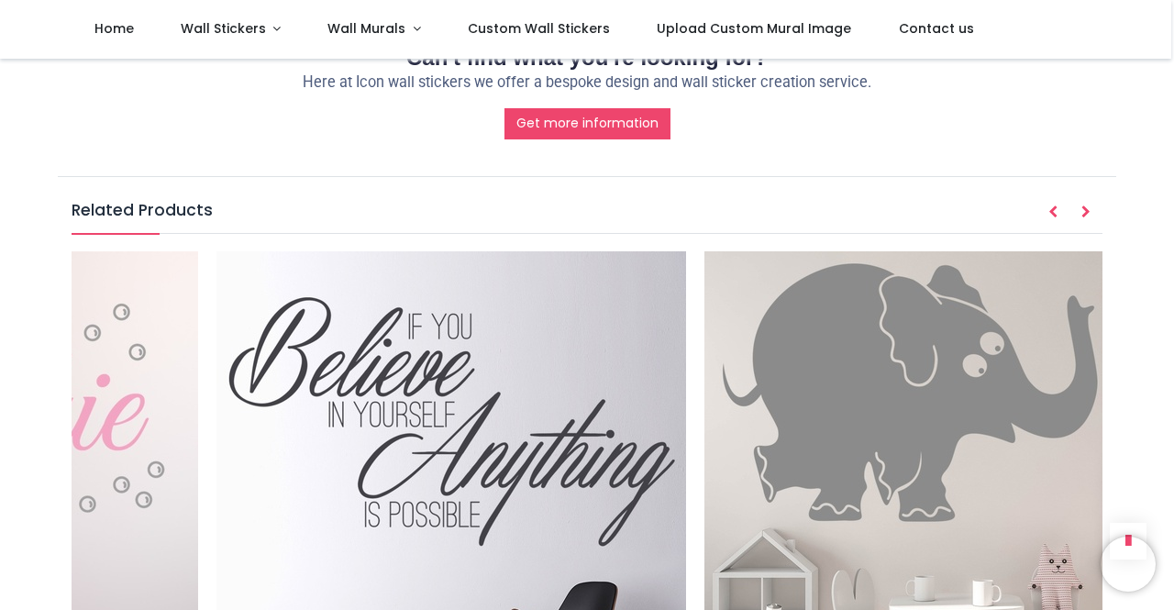  I want to click on span: Upload Custom Mural Image, so click(754, 28).